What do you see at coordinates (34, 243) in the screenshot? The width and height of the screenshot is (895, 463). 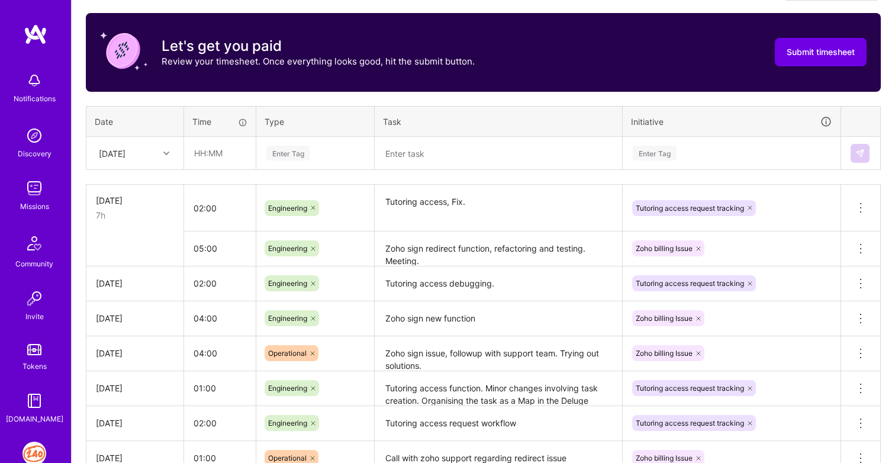 I see `img: Community` at bounding box center [34, 243].